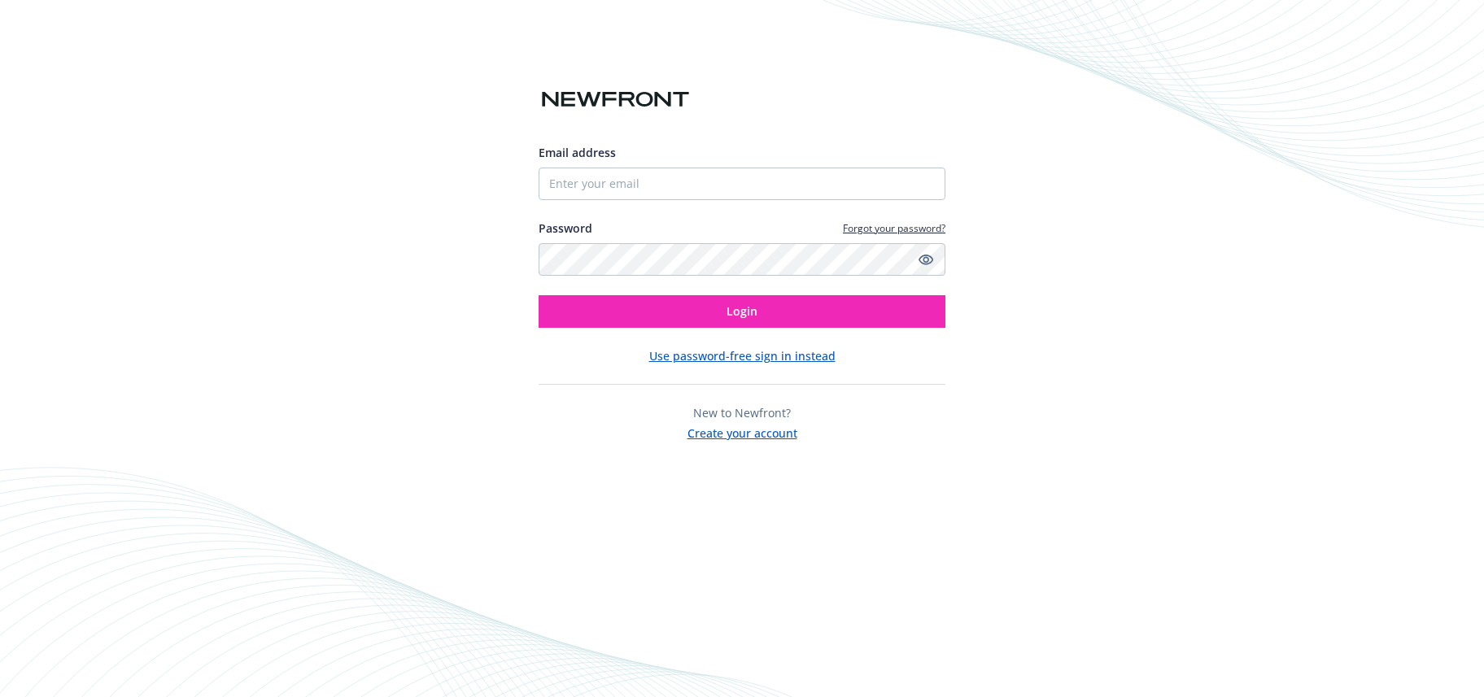 Image resolution: width=1484 pixels, height=697 pixels. Describe the element at coordinates (577, 152) in the screenshot. I see `span: Email address` at that location.